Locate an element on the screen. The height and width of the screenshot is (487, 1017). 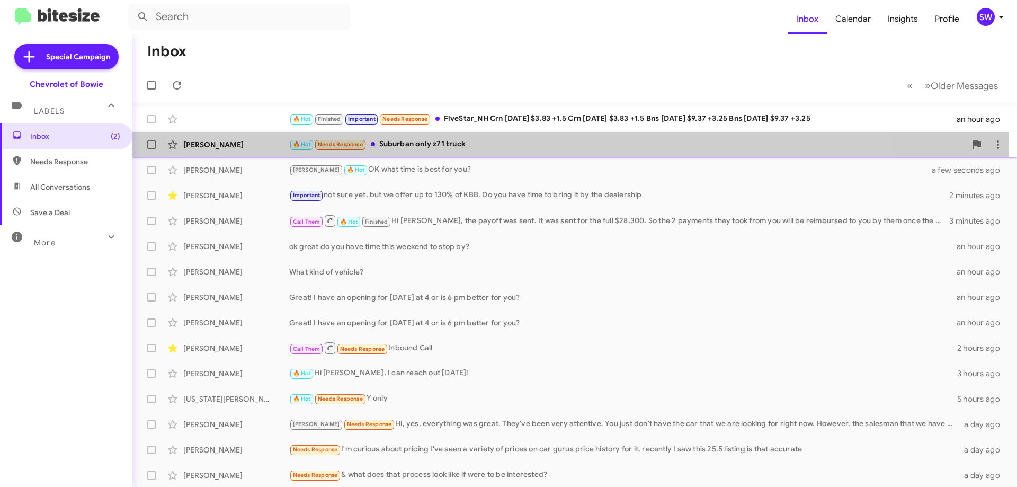
div: Y only is located at coordinates (623, 398).